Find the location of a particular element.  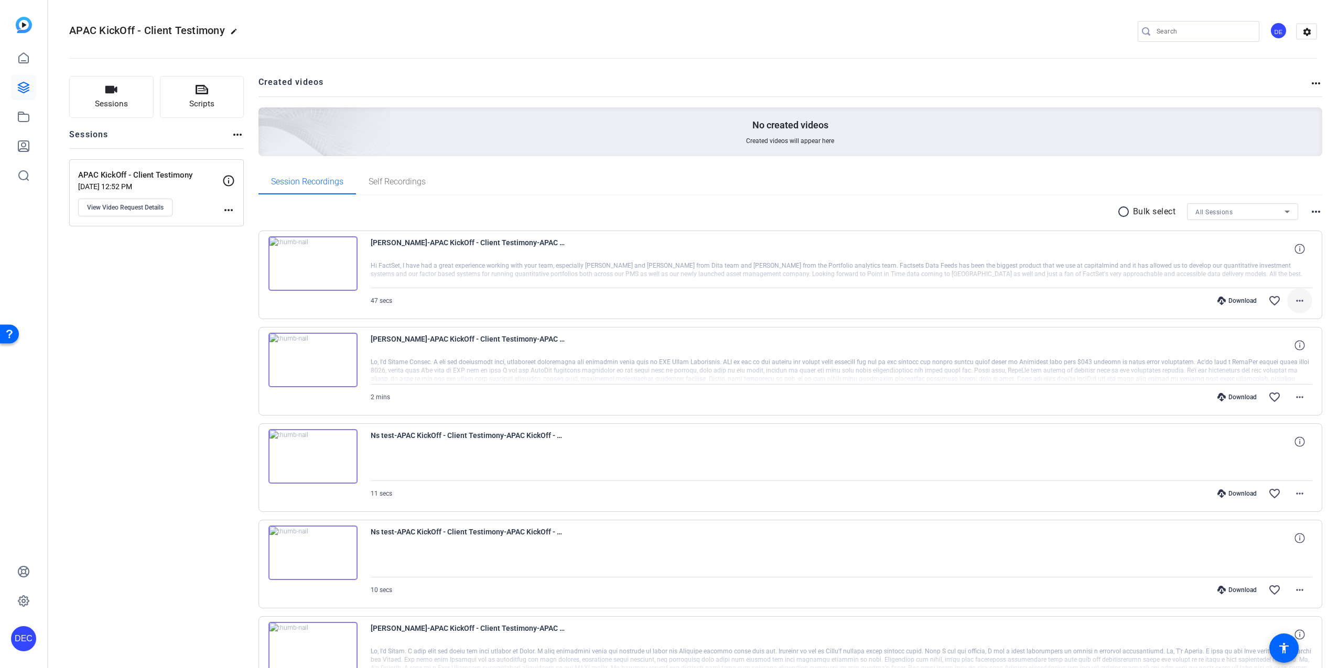

span: 10 secs is located at coordinates (381, 590).